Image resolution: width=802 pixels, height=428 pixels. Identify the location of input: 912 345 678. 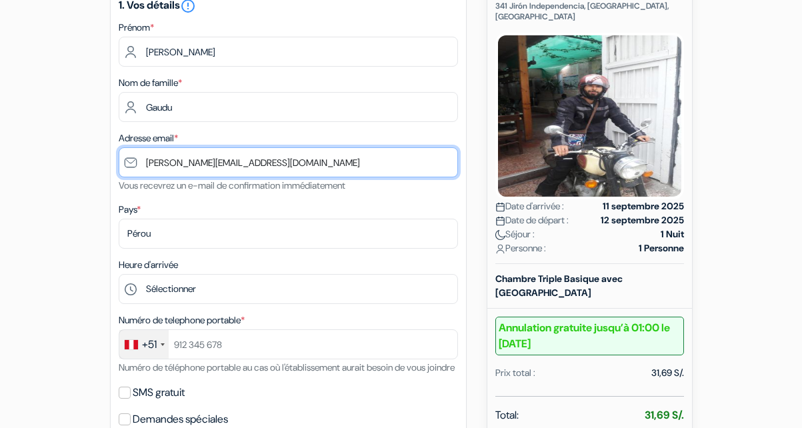
(288, 344).